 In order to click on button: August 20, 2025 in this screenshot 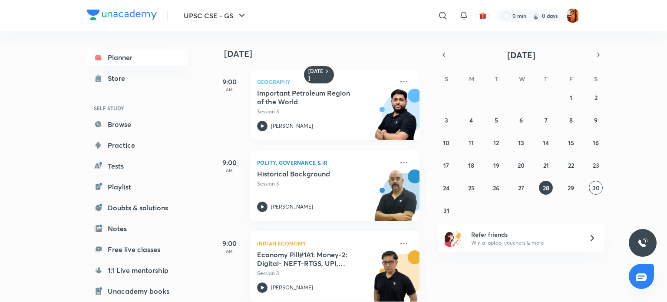, I will do `click(521, 165)`.